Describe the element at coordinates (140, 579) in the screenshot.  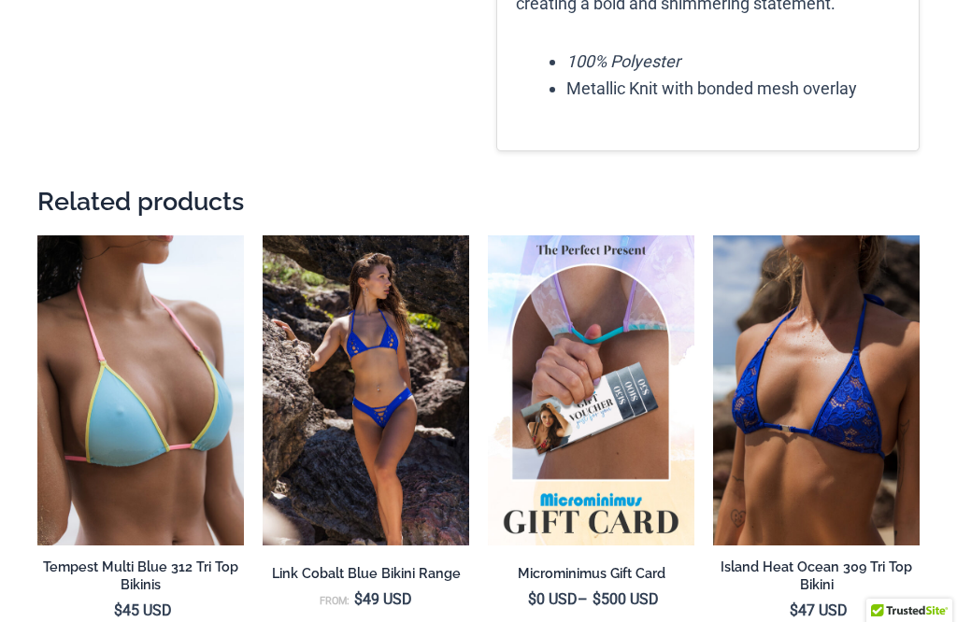
I see `a: Tempest Multi Blue 312 Tri Top Bikinis` at that location.